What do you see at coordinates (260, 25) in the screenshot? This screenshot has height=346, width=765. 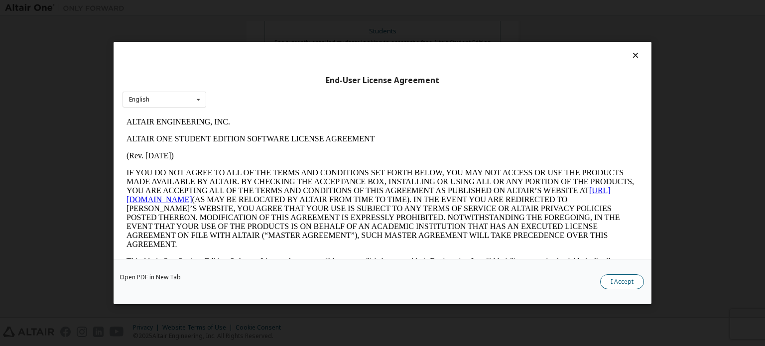 I see `p: ALTAIR ONE STUDENT EDITION SOFTWARE LICENSE AGREEMENT` at bounding box center [260, 25].